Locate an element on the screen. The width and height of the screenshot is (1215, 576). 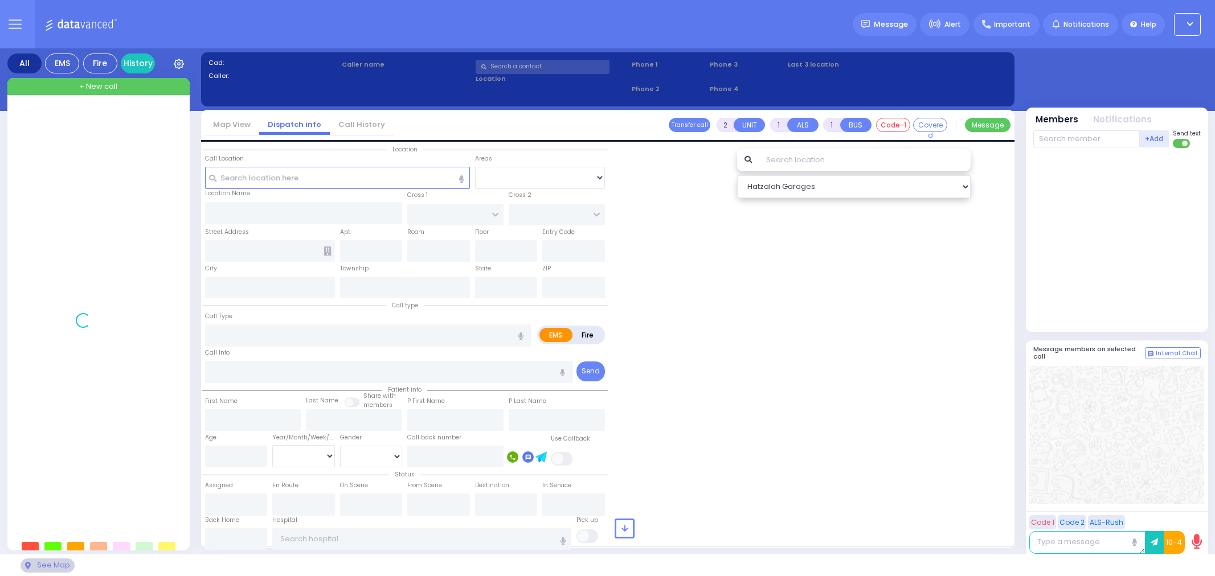
img: Logo is located at coordinates (83, 24).